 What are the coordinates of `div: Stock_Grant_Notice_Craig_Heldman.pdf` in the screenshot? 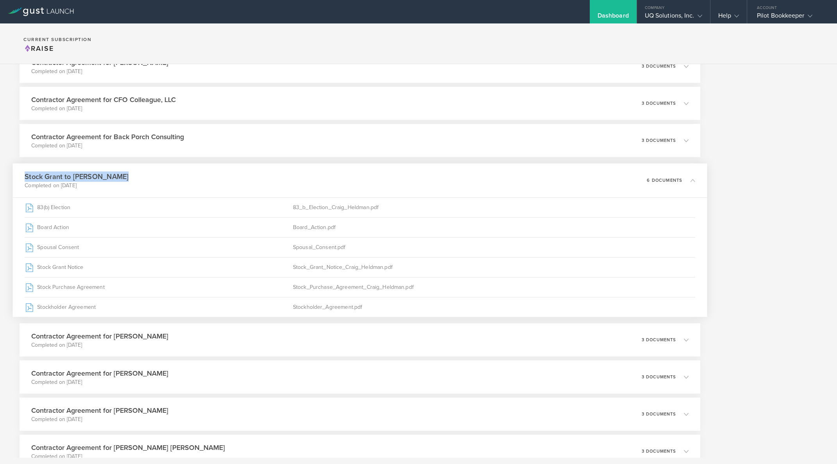 It's located at (494, 267).